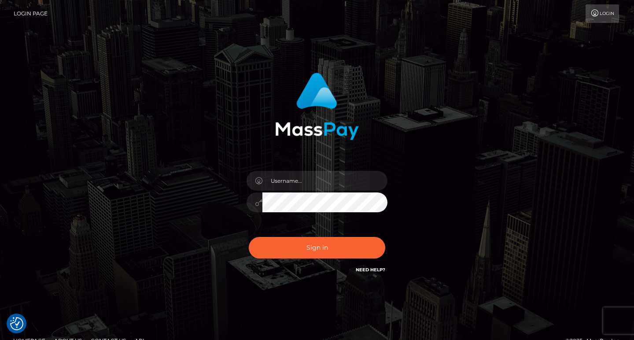  What do you see at coordinates (317, 106) in the screenshot?
I see `img: MassPay Login` at bounding box center [317, 106].